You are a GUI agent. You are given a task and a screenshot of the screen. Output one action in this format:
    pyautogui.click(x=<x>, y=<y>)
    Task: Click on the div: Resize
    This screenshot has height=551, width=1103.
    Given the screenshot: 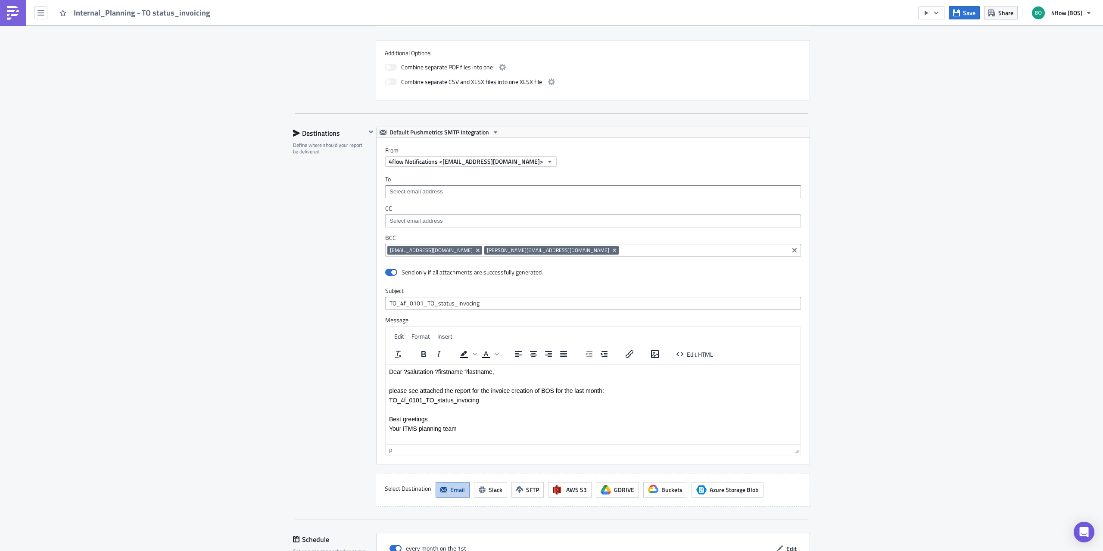 What is the action you would take?
    pyautogui.click(x=796, y=450)
    